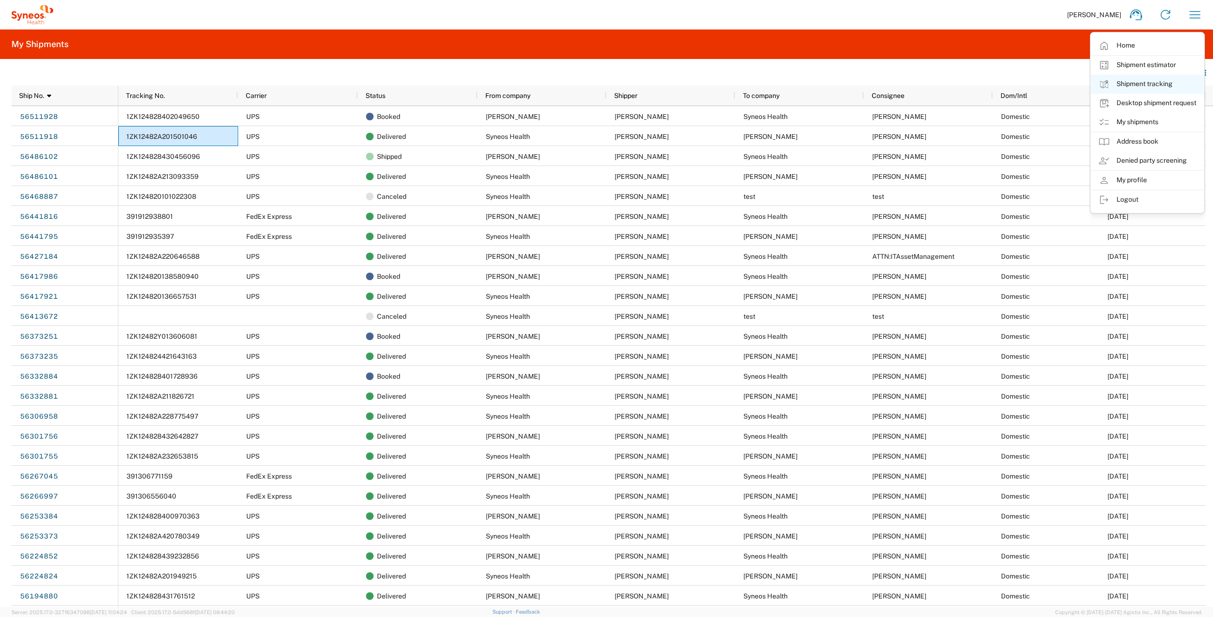 The image size is (1213, 617). I want to click on span: From company, so click(508, 96).